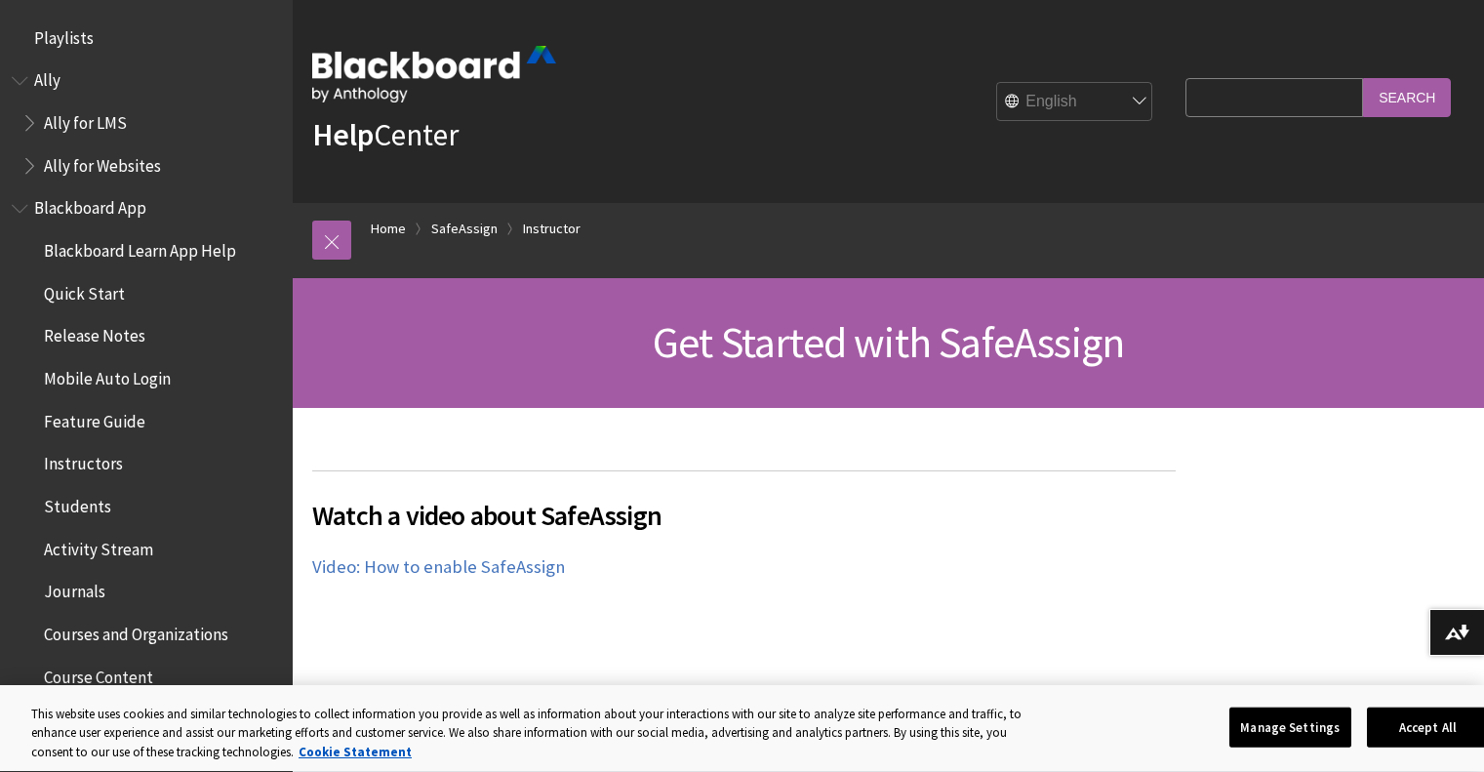 The image size is (1484, 772). What do you see at coordinates (99, 673) in the screenshot?
I see `span: Course Content` at bounding box center [99, 673].